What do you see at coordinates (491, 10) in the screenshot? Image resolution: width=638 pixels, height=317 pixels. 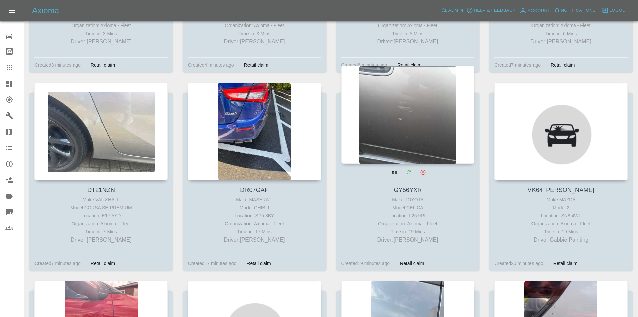 I see `button: Help & Feedback` at bounding box center [491, 10].